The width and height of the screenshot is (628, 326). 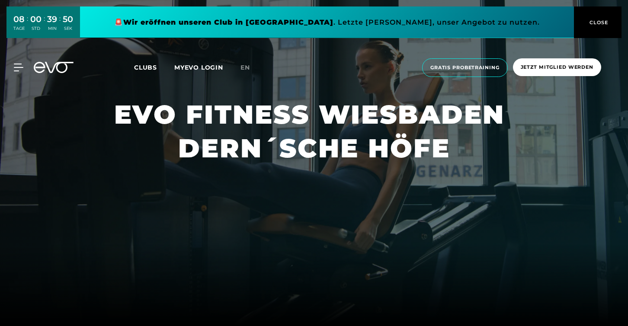 What do you see at coordinates (245, 67) in the screenshot?
I see `span: en` at bounding box center [245, 67].